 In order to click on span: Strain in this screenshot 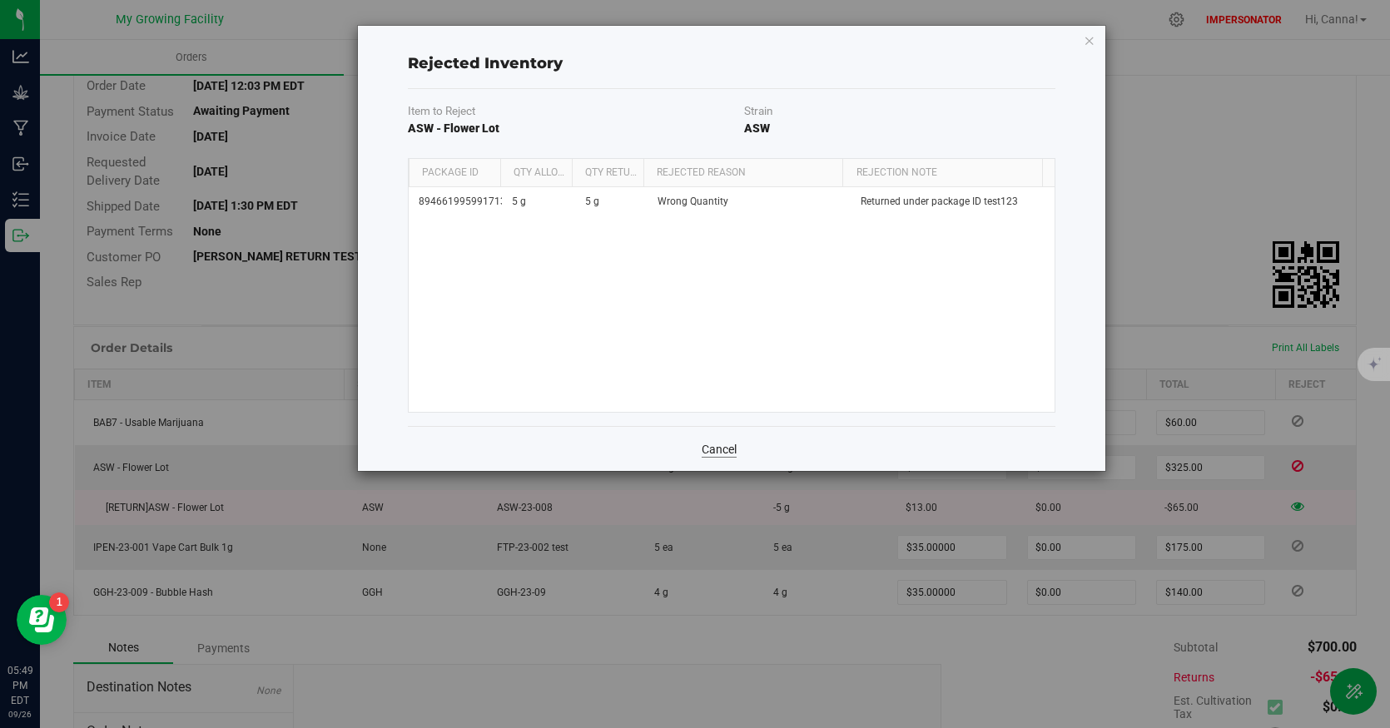, I will do `click(758, 111)`.